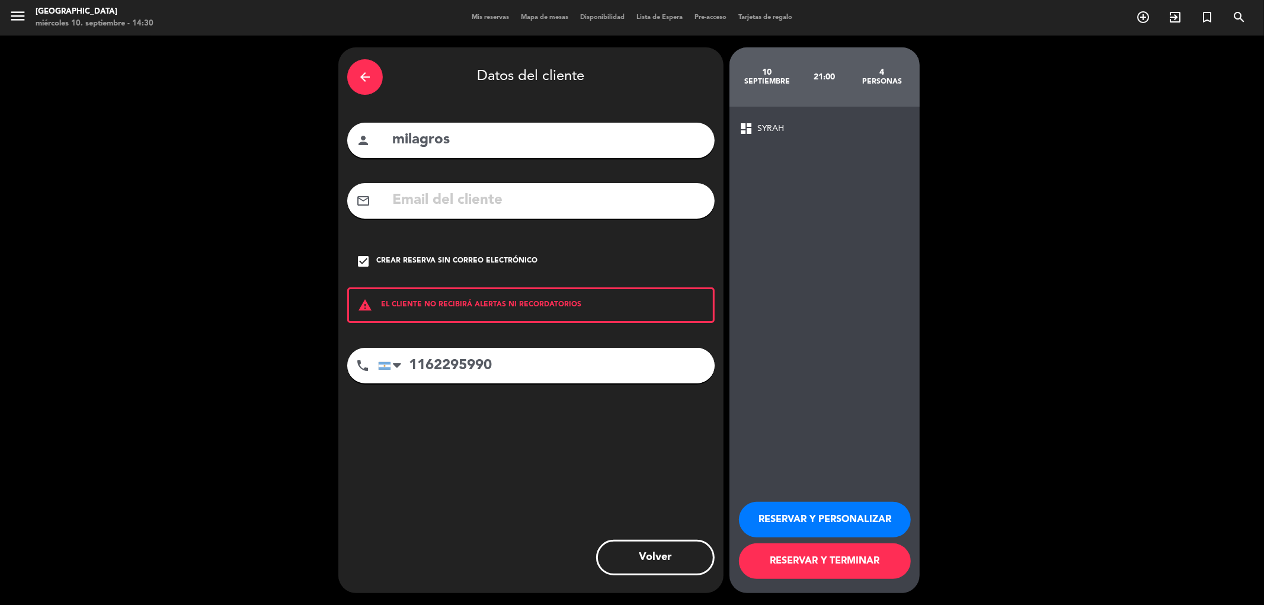 Image resolution: width=1264 pixels, height=605 pixels. Describe the element at coordinates (18, 16) in the screenshot. I see `i: menu` at that location.